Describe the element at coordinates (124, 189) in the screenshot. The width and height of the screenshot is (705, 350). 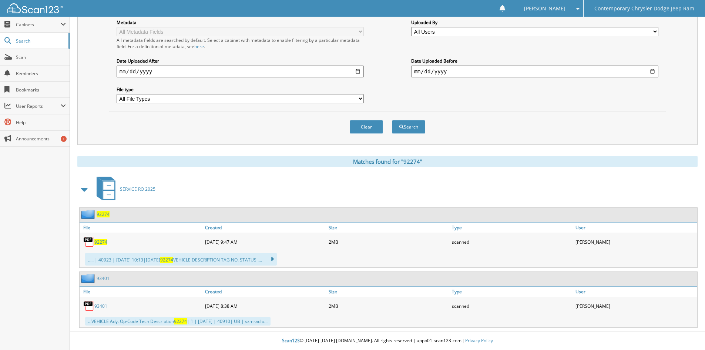
I see `a: SERVICE RO 2025` at that location.